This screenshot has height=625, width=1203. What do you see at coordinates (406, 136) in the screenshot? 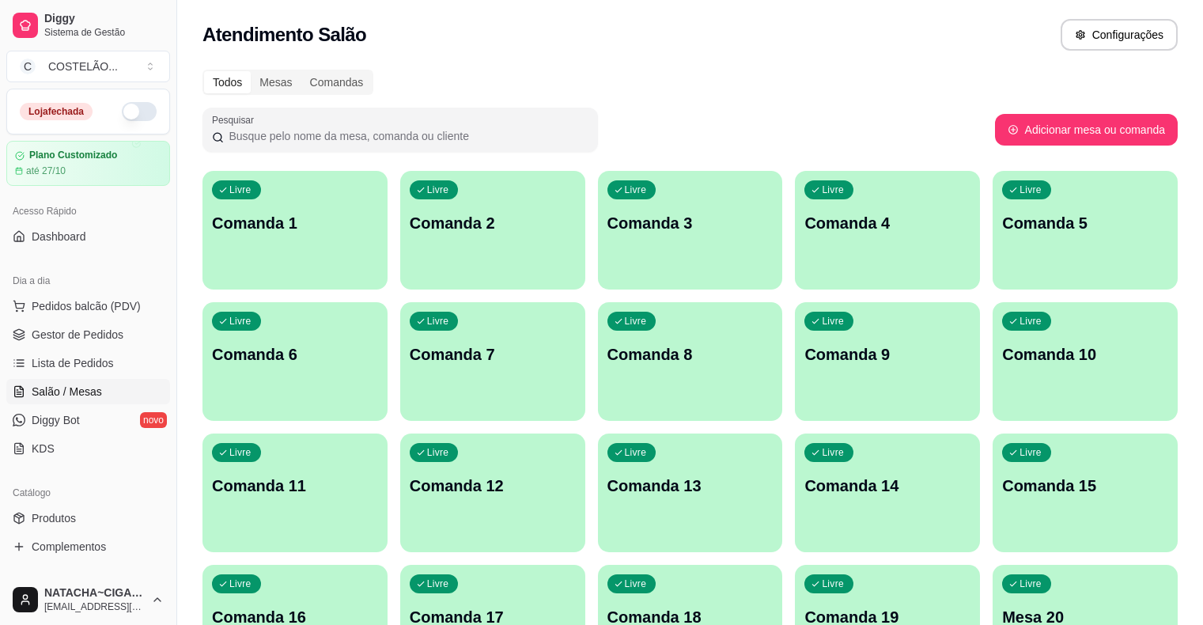
I see `input: Pesquisar` at bounding box center [406, 136].